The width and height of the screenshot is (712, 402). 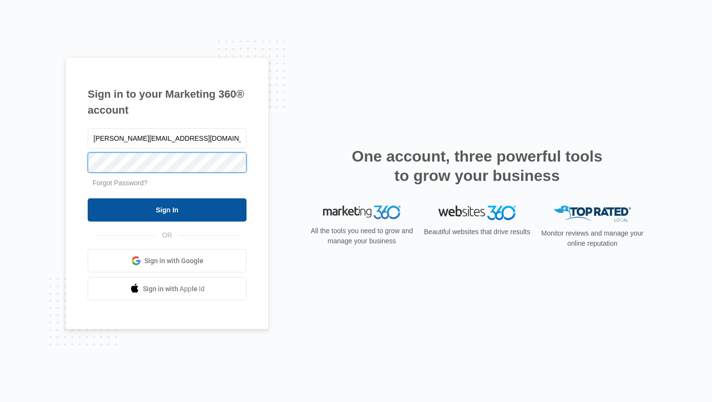 What do you see at coordinates (167, 235) in the screenshot?
I see `span: OR` at bounding box center [167, 235].